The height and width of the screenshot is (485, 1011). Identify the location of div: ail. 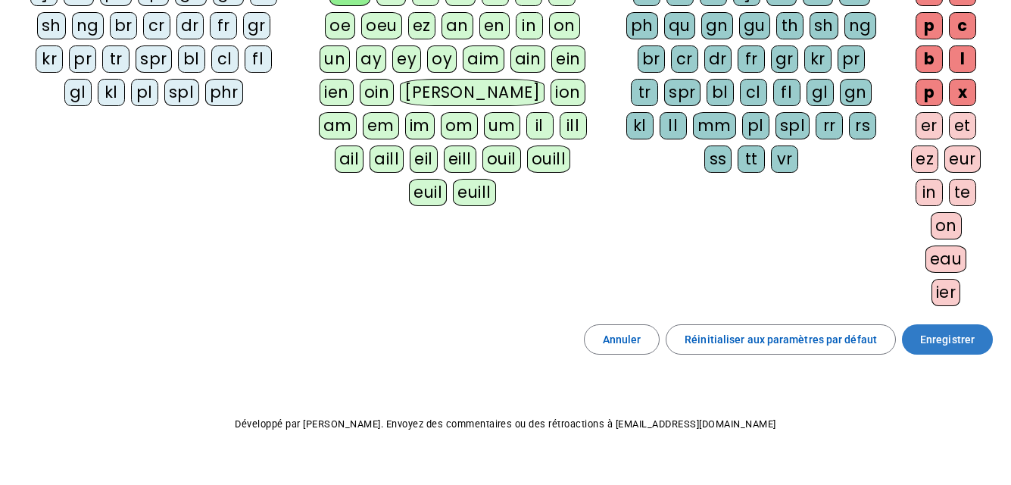
(349, 159).